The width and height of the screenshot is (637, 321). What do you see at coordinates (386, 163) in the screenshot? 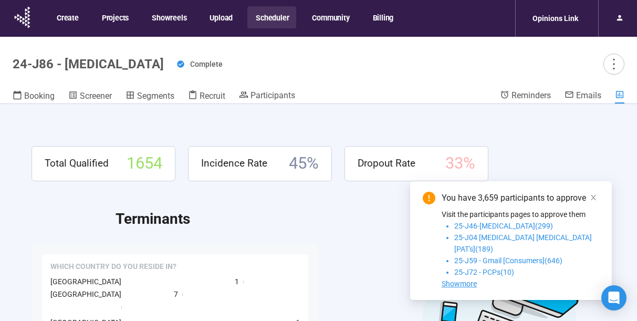
I see `span: Dropout Rate` at bounding box center [386, 163].